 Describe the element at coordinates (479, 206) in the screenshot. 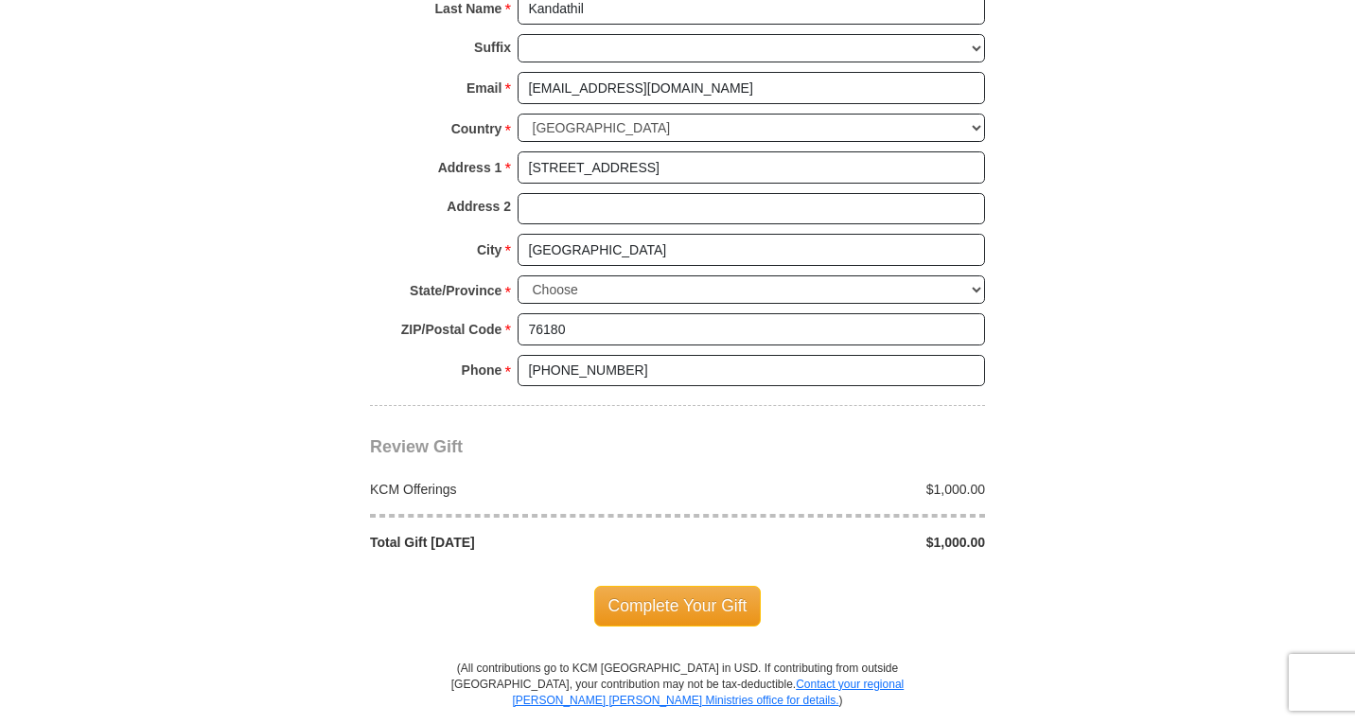

I see `strong: Address 2` at that location.